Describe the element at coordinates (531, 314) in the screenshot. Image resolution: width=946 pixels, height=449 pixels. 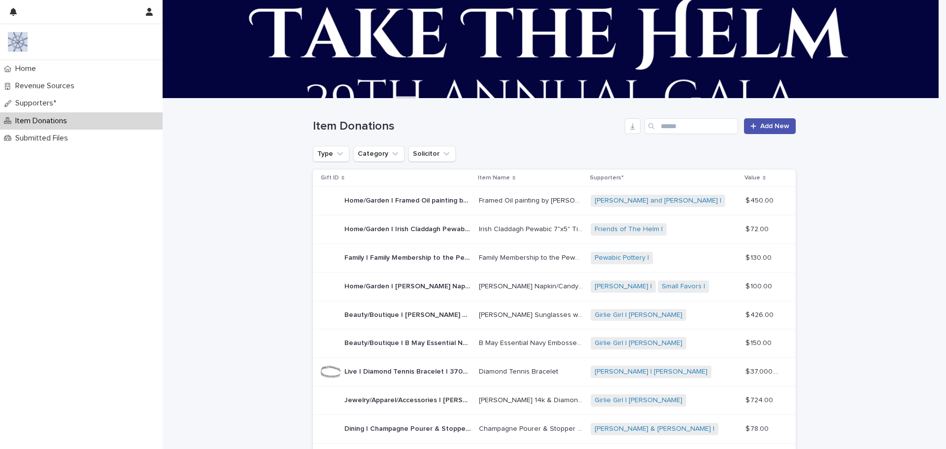
I see `p: Tom Ford Sunglasses w/ Velvet Hard Case` at that location.